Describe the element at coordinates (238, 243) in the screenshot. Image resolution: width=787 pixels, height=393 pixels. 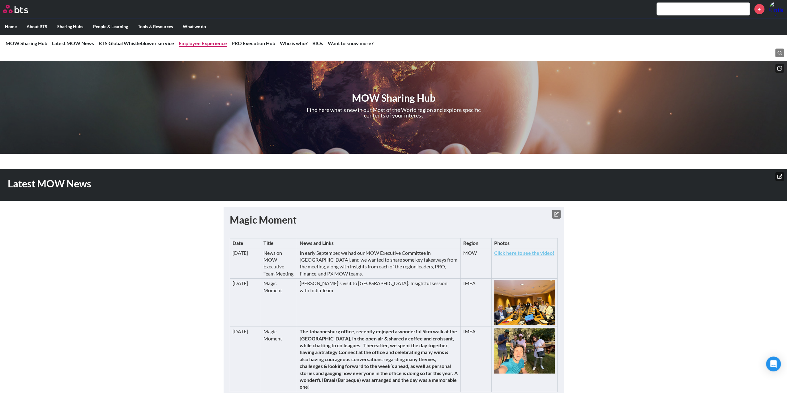
I see `strong: Date` at that location.